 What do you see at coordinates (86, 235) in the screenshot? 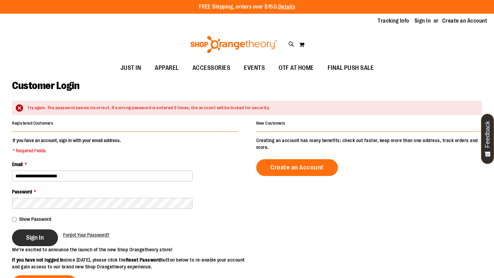
I see `a: Forgot Your Password?` at bounding box center [86, 235].